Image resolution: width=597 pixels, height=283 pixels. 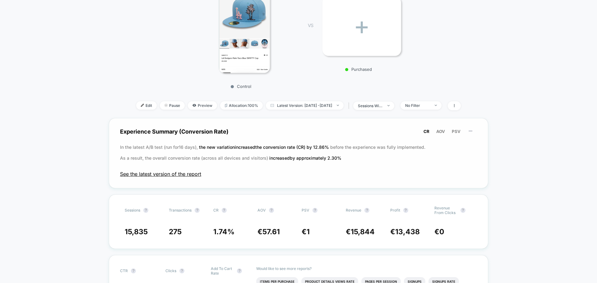 What do you see at coordinates (202, 105) in the screenshot?
I see `span: Preview` at bounding box center [202, 105].